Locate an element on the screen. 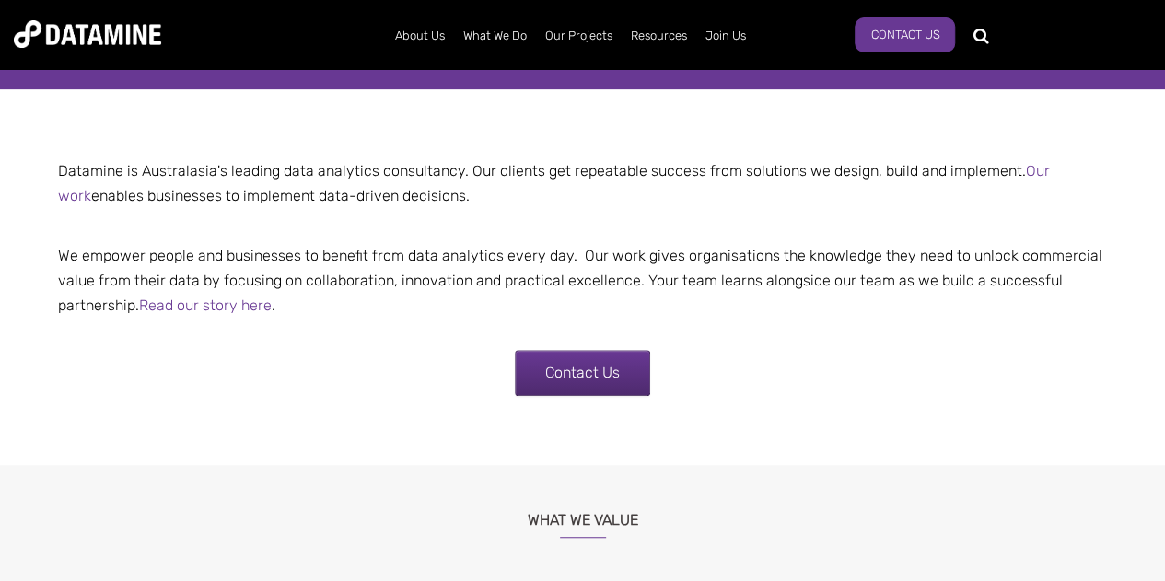  p: Datamine is Australasia's leading data analytics consultancy. Our clients get repeatable success ... is located at coordinates (583, 183).